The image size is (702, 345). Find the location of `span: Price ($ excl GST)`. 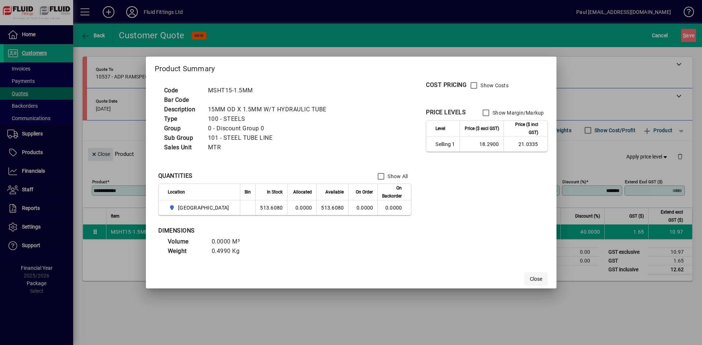

span: Price ($ excl GST) is located at coordinates (482, 129).